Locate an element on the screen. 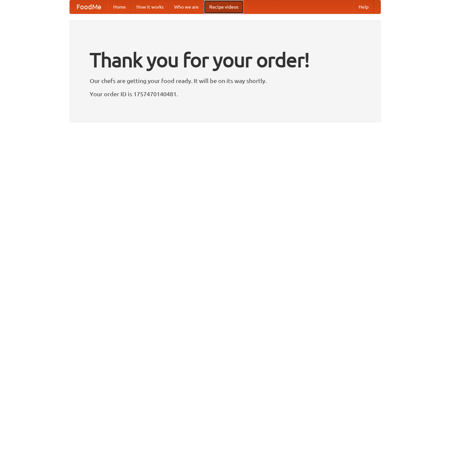 This screenshot has width=450, height=468. a: Who we are is located at coordinates (186, 7).